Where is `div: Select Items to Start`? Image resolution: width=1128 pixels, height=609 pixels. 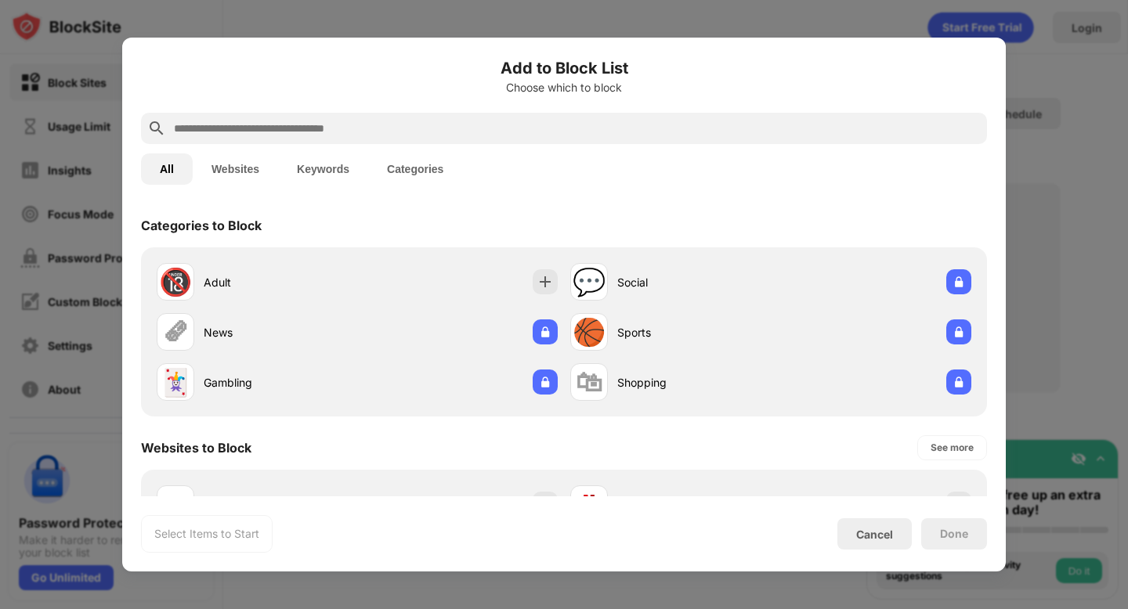
div: Select Items to Start is located at coordinates (207, 534).